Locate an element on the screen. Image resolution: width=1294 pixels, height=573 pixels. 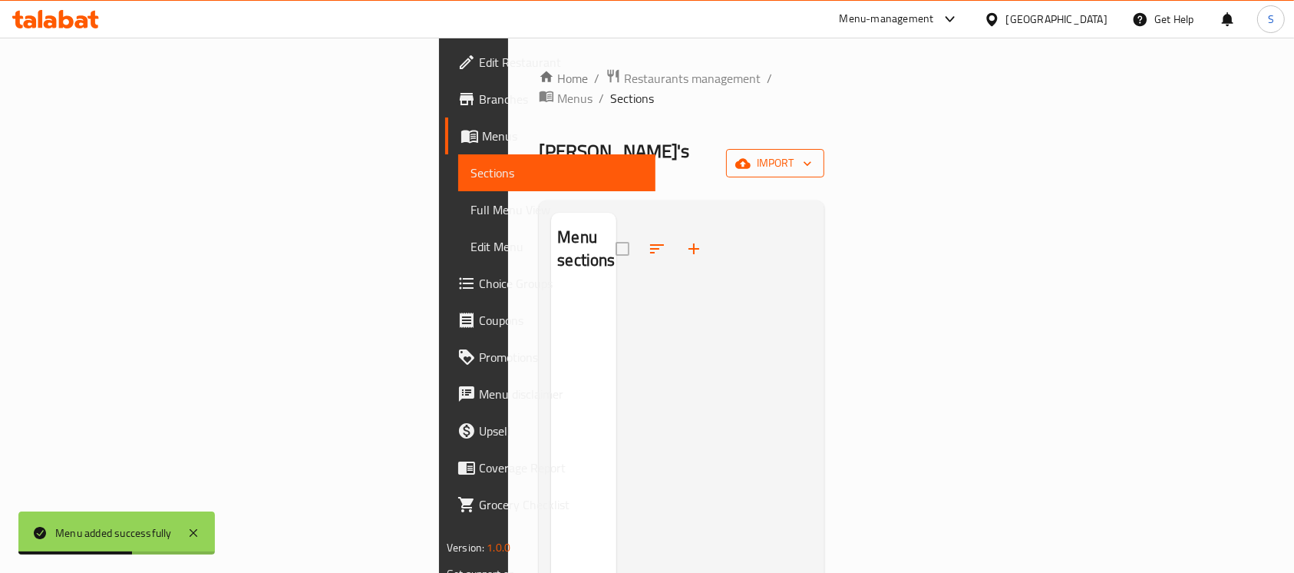
a: Grocery Checklist is located at coordinates (550, 504).